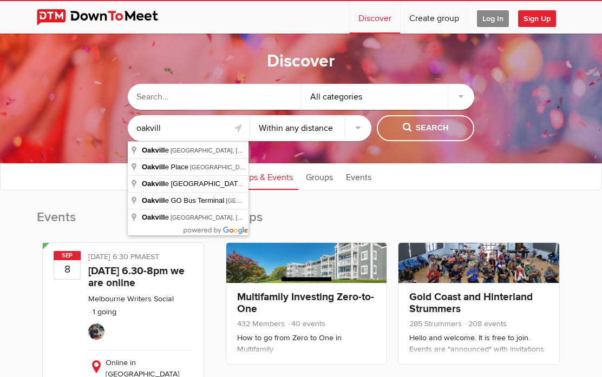 The image size is (602, 377). Describe the element at coordinates (492, 18) in the screenshot. I see `span: Log In` at that location.